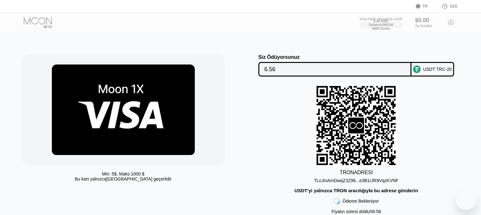 The image size is (481, 215). What do you see at coordinates (453, 6) in the screenshot?
I see `font: SSS` at bounding box center [453, 6].